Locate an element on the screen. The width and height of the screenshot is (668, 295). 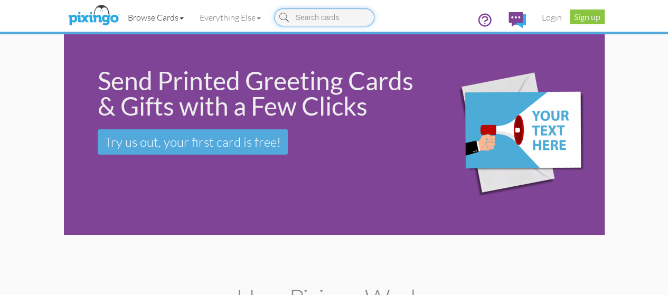
img: eb544e90-0942-4412-bfe0-c610d3f4da7c.png is located at coordinates (516, 135).